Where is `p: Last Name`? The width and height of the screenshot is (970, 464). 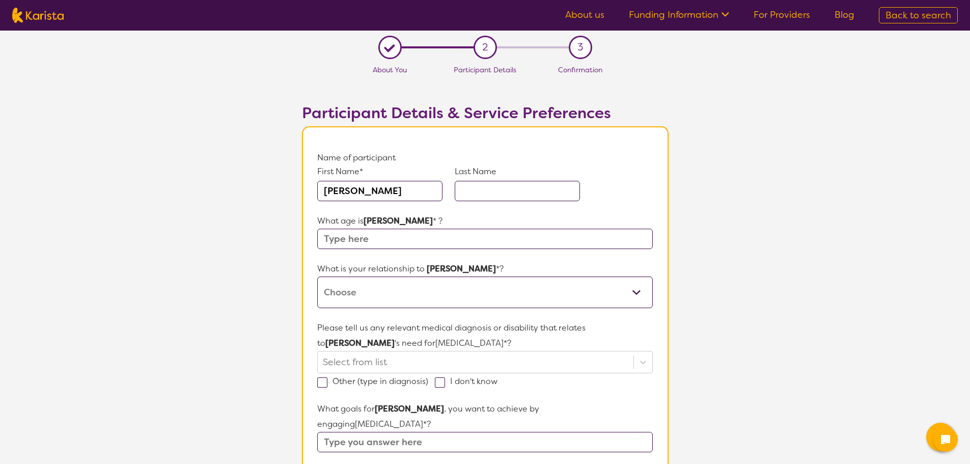 p: Last Name is located at coordinates (517, 172).